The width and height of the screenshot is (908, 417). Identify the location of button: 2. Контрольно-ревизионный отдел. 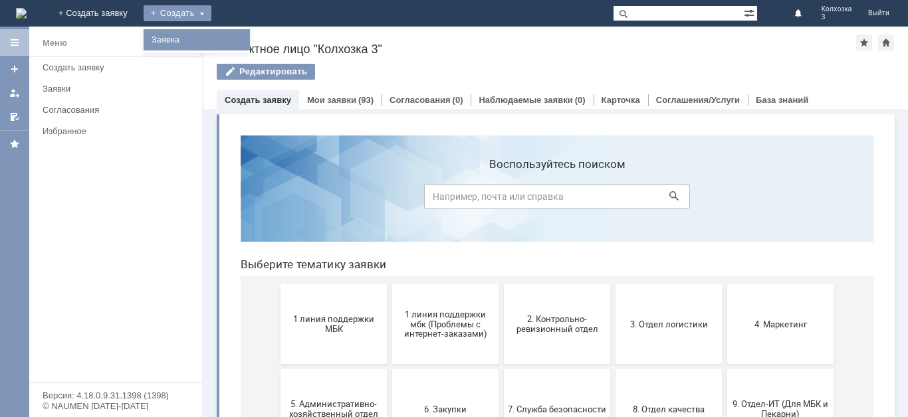
(327, 199).